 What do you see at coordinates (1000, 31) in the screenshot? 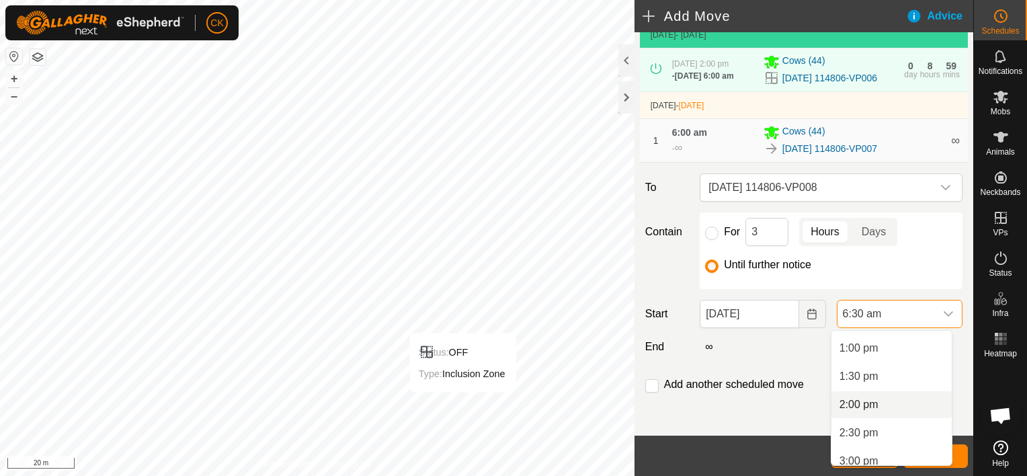
I see `span: Schedules` at bounding box center [1000, 31].